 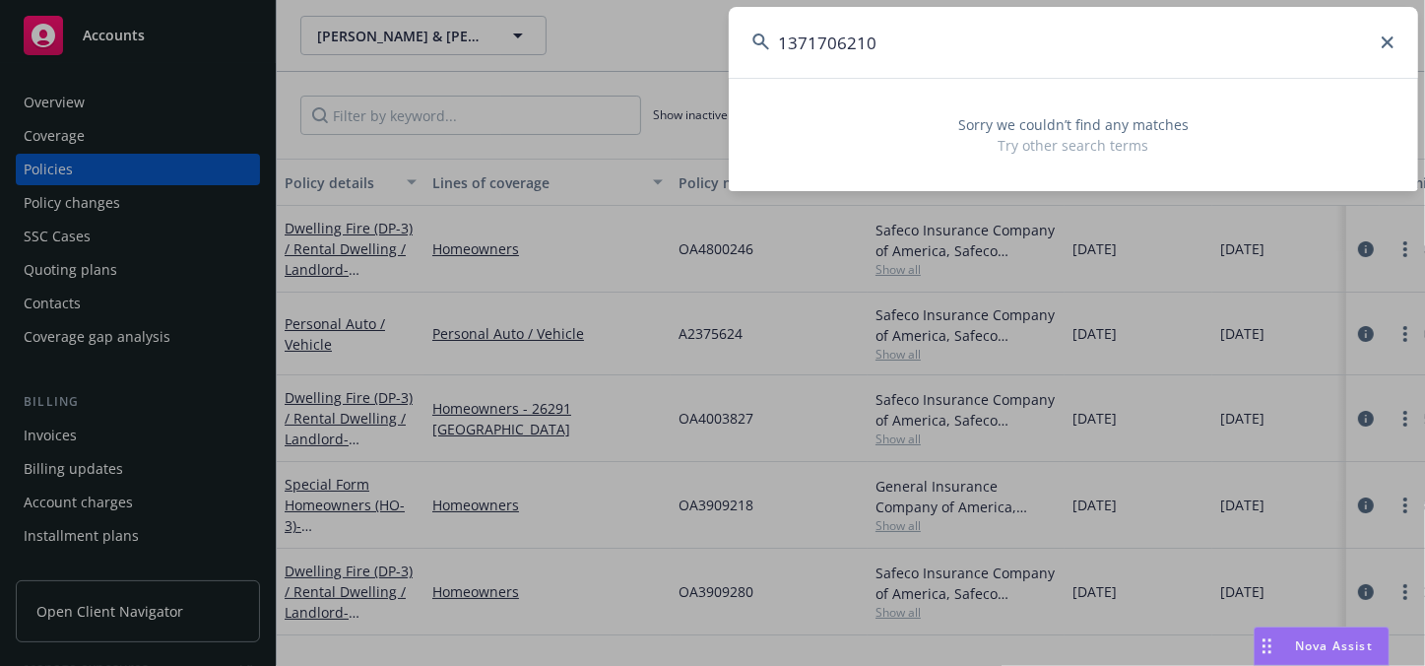 I want to click on input: Search..., so click(x=1073, y=42).